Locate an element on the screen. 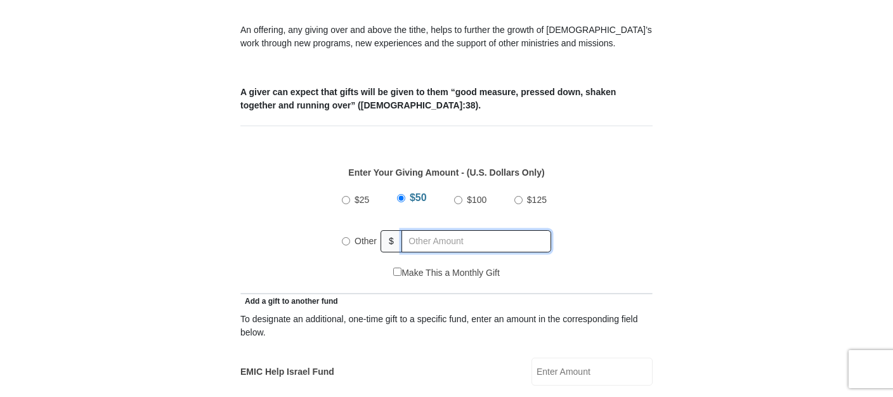  div: To designate an additional, one-time gift to a specific fund, enter an amount in the correspondin... is located at coordinates (447, 326).